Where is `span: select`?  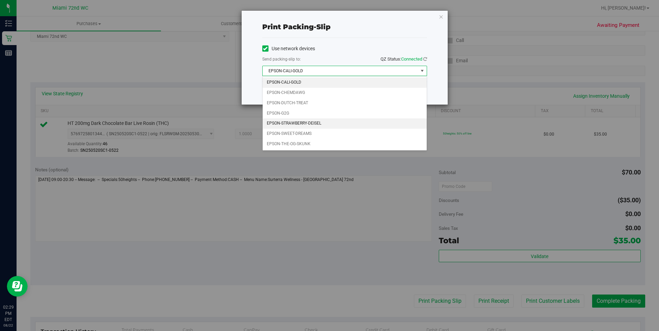
span: select is located at coordinates (422, 71).